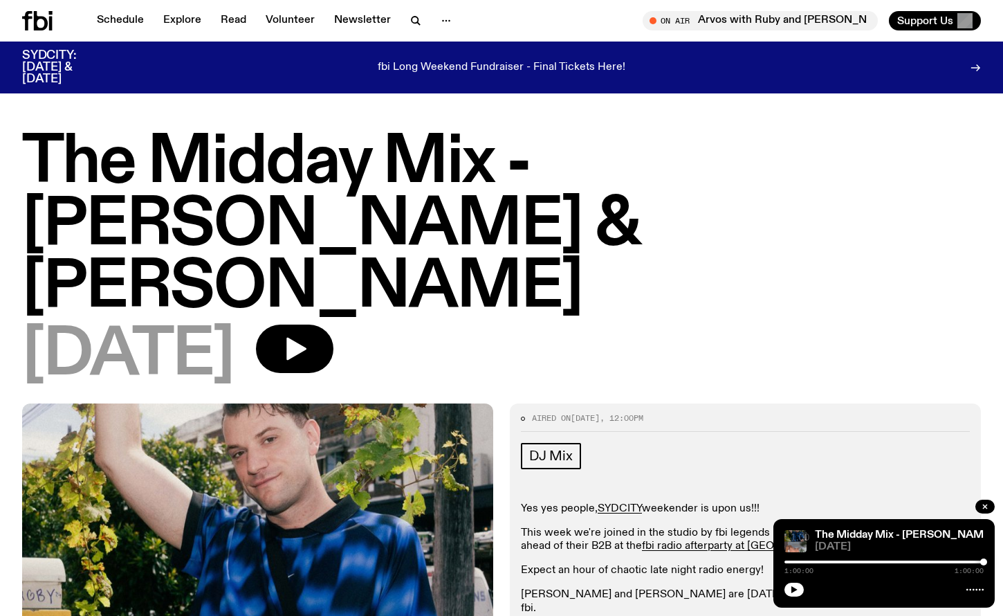  Describe the element at coordinates (620, 508) in the screenshot. I see `a: SYDCITY` at that location.